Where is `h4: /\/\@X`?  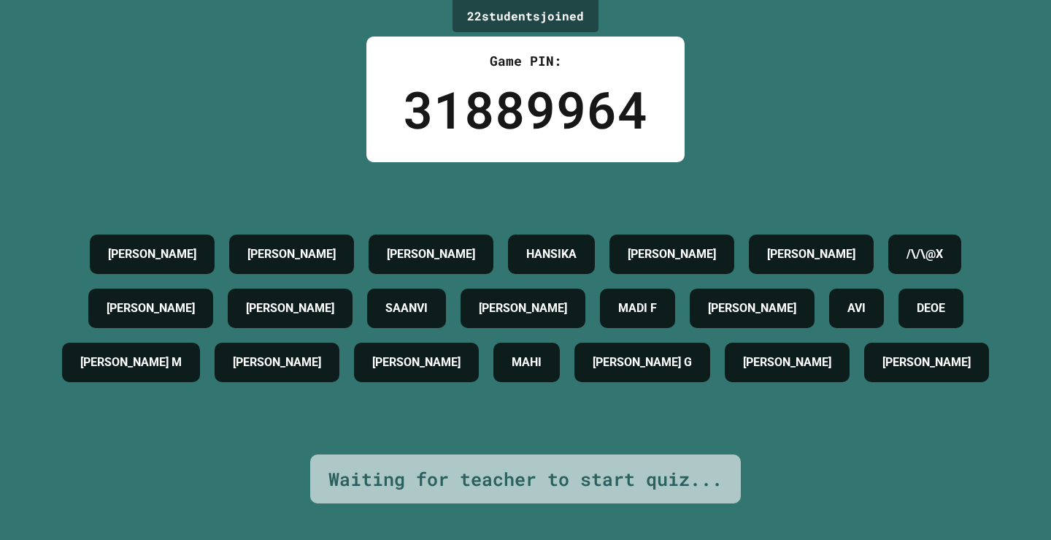 h4: /\/\@X is located at coordinates (925, 254).